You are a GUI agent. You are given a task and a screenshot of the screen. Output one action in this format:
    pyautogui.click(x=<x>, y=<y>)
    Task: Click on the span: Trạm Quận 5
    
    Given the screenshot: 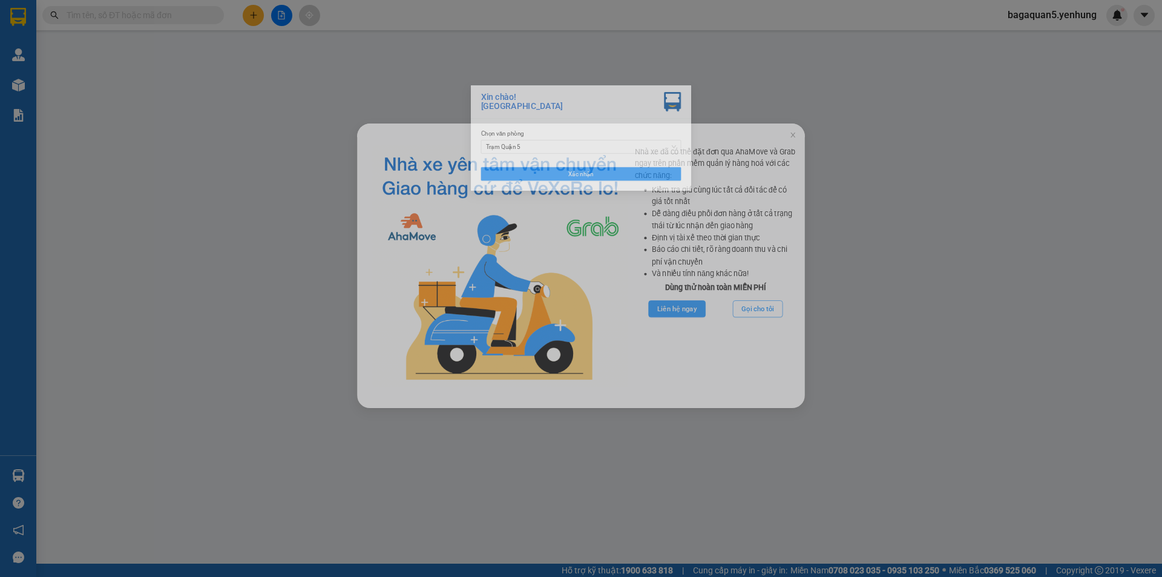 What is the action you would take?
    pyautogui.click(x=581, y=148)
    